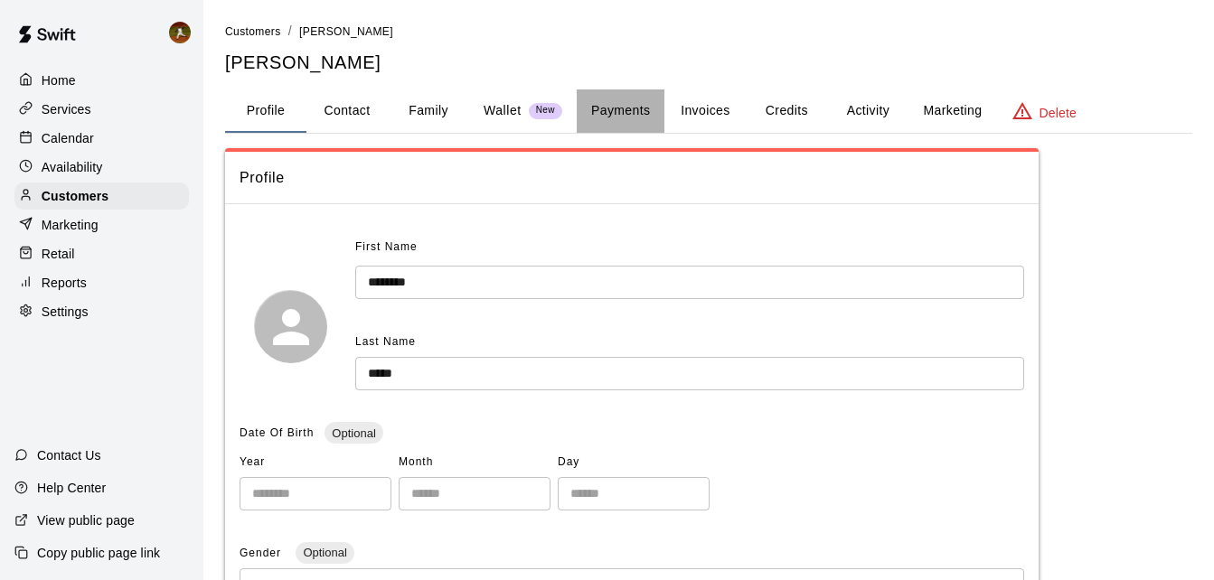  I want to click on div: Customers, so click(101, 196).